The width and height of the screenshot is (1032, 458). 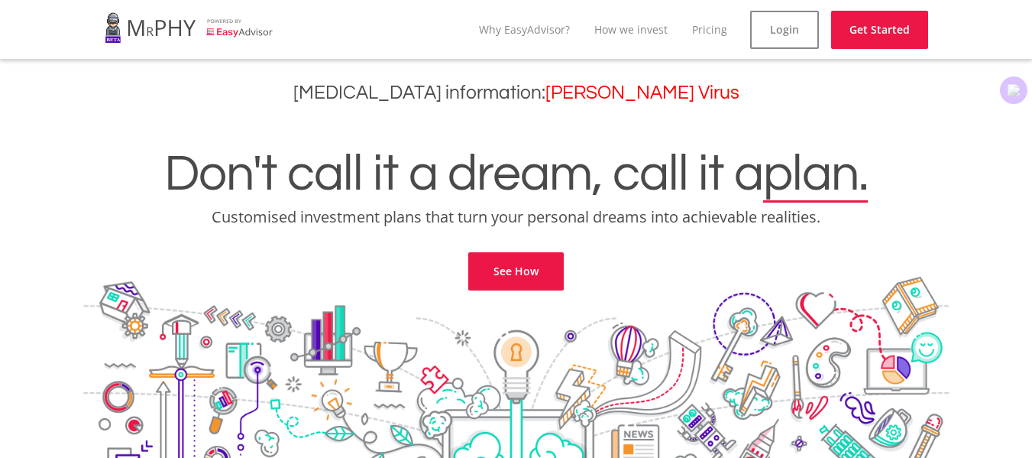 I want to click on p: Customised investment plans that turn your personal dreams into achievable realities., so click(x=516, y=217).